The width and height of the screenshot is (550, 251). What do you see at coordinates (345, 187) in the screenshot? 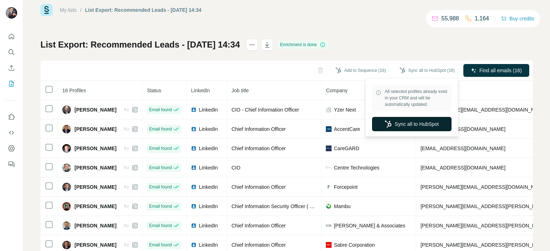
I see `span: Forcepoint` at bounding box center [345, 187].